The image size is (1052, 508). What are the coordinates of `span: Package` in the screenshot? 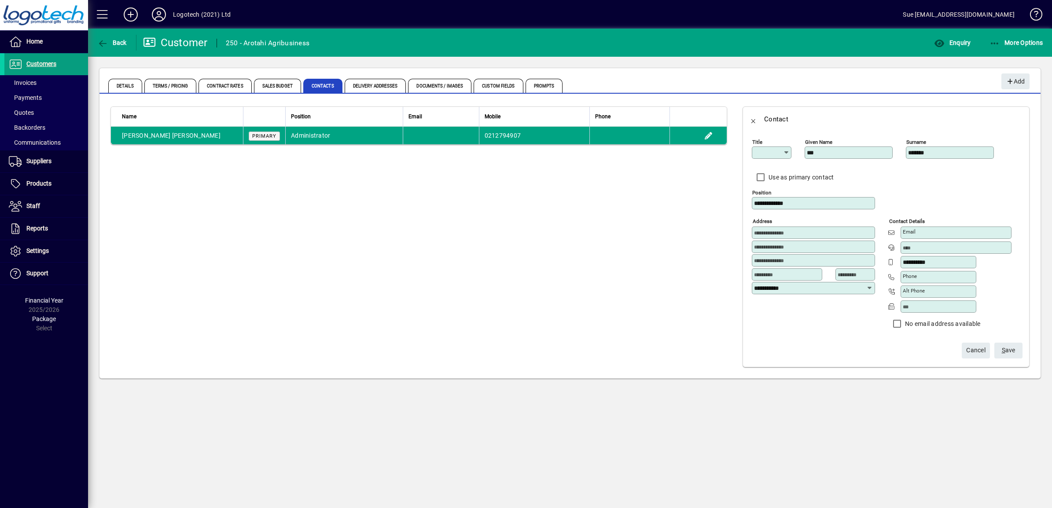 It's located at (44, 319).